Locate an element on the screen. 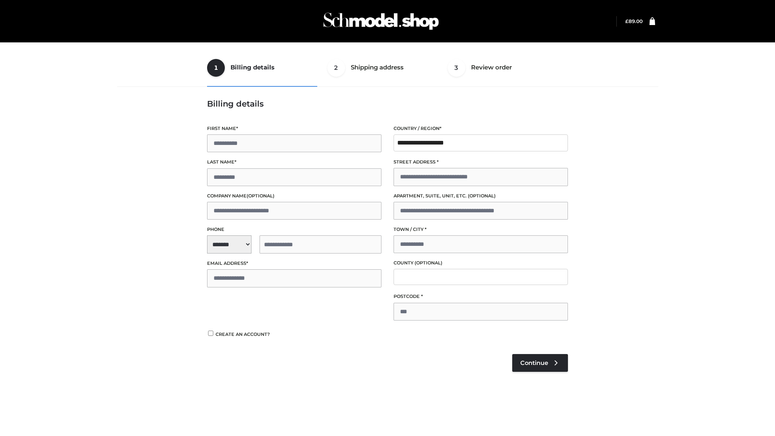 Image resolution: width=775 pixels, height=436 pixels. img: Schmodel Admin 964 is located at coordinates (381, 21).